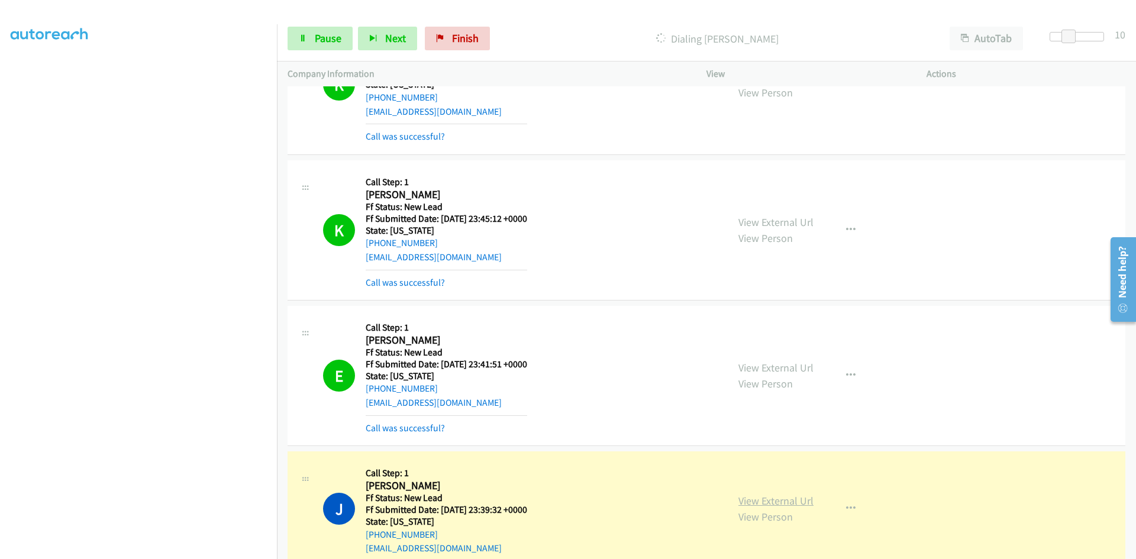 Image resolution: width=1136 pixels, height=559 pixels. I want to click on h1: J, so click(339, 509).